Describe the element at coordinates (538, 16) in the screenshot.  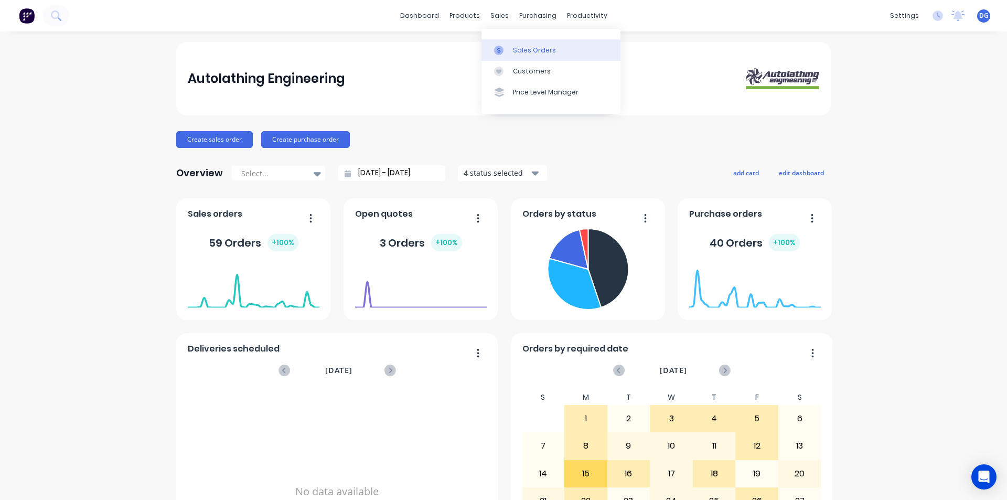
I see `div: purchasing` at that location.